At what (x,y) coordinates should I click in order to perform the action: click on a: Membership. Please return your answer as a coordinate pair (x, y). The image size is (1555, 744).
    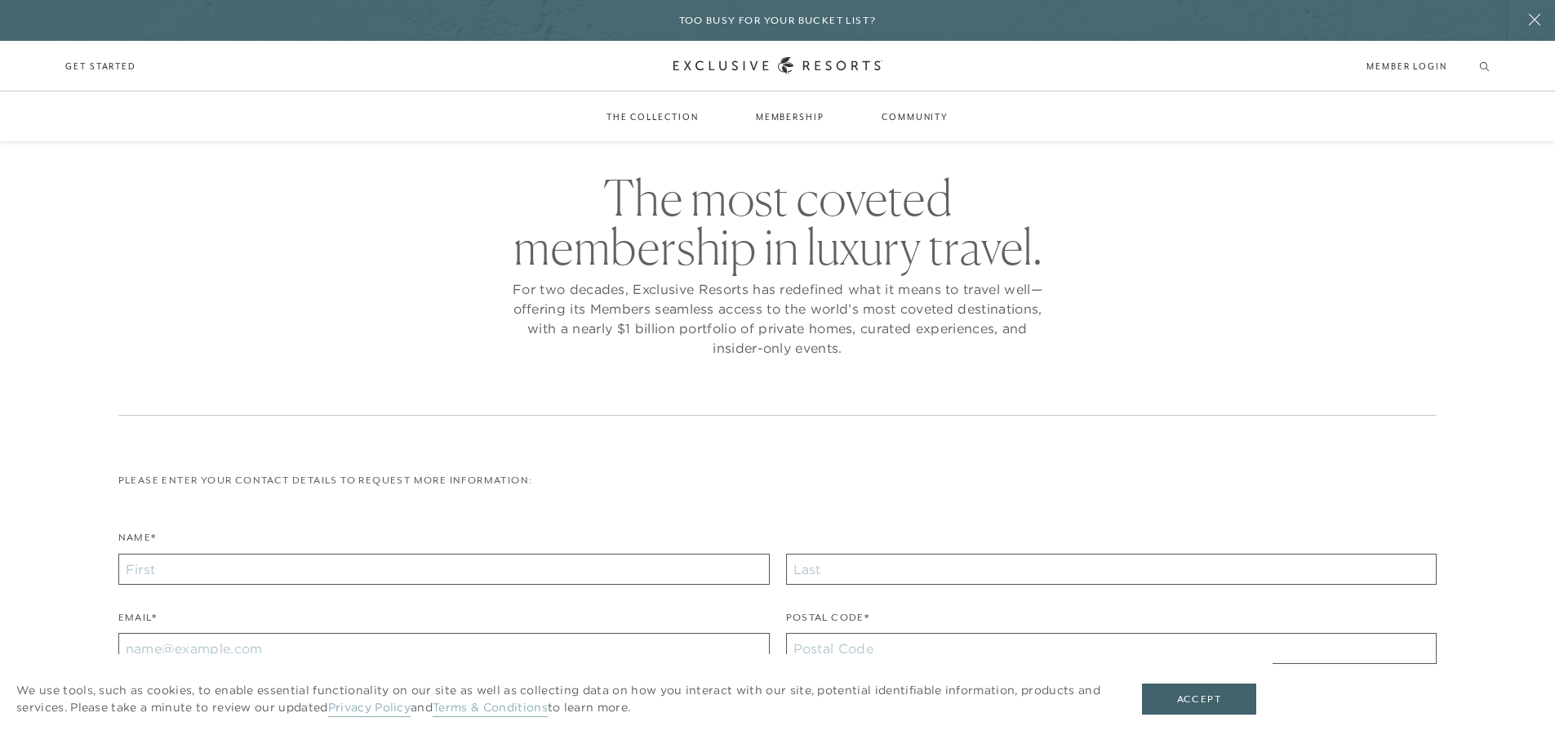
    Looking at the image, I should click on (790, 117).